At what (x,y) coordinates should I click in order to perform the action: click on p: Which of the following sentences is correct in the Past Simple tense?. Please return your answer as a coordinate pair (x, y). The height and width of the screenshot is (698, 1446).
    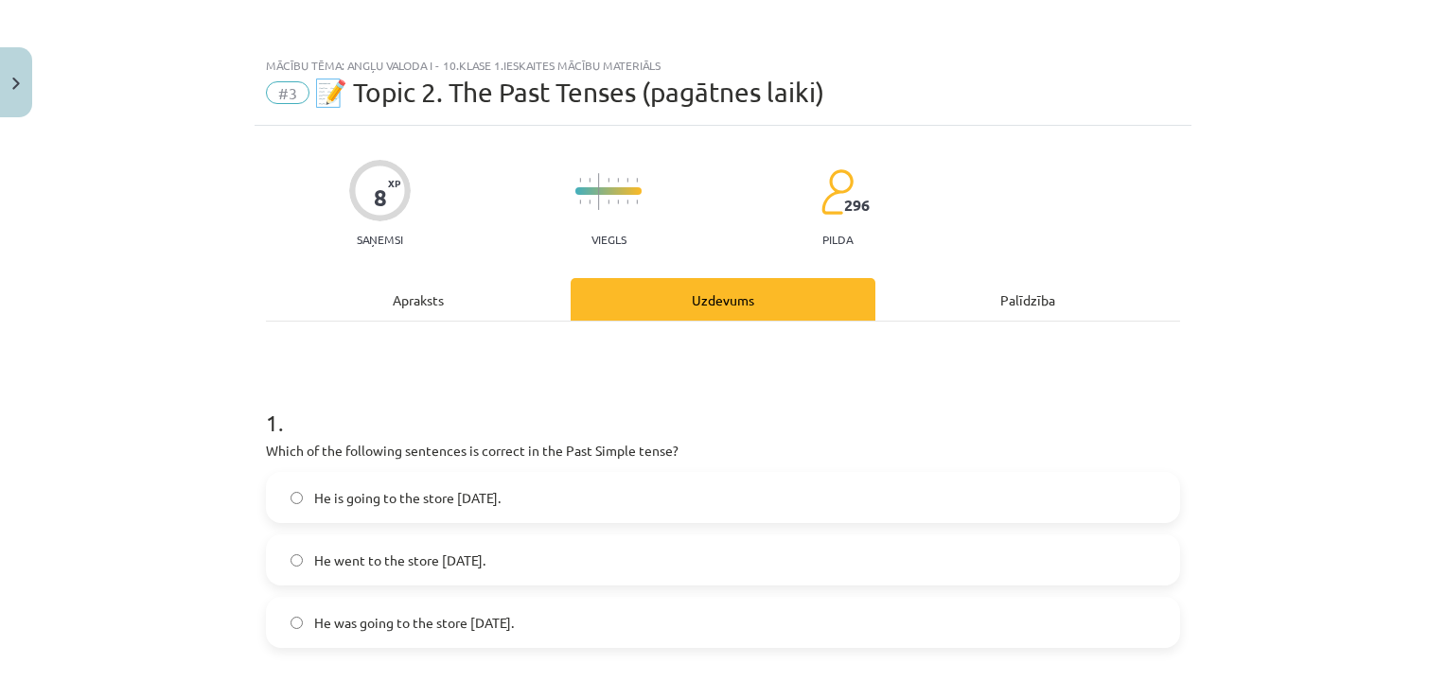
    Looking at the image, I should click on (723, 450).